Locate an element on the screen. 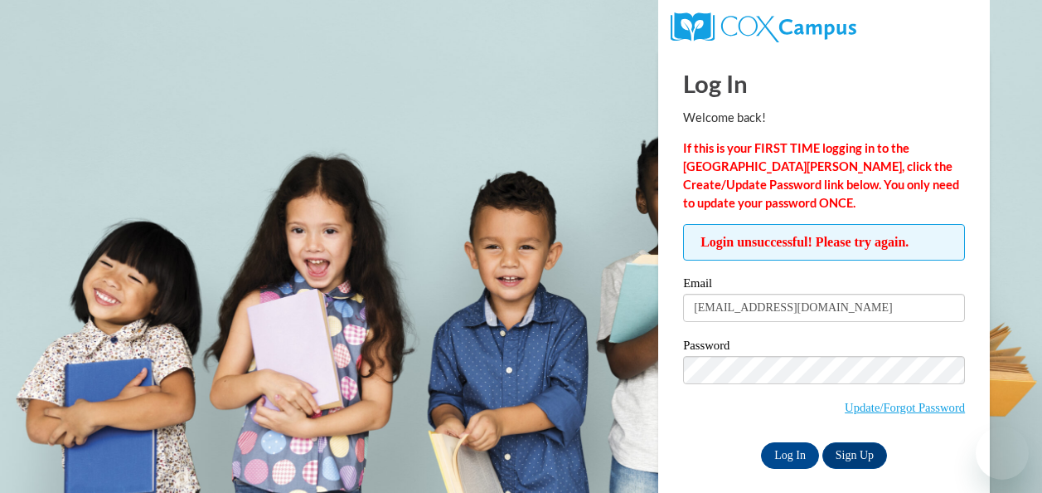 The width and height of the screenshot is (1042, 493). label: Email is located at coordinates (824, 285).